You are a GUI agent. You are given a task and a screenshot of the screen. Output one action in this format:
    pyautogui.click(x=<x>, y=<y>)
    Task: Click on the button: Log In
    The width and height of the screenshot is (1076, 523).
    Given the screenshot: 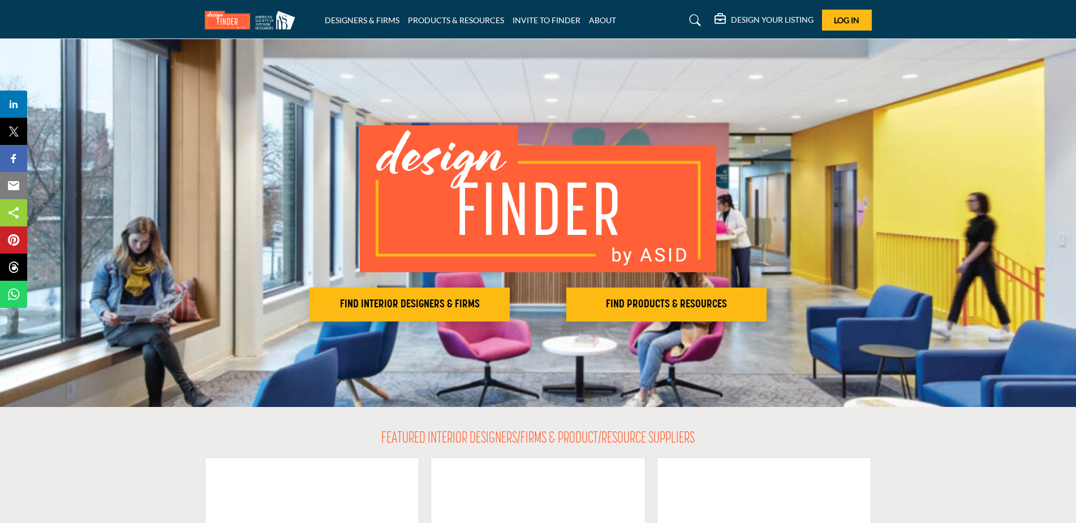 What is the action you would take?
    pyautogui.click(x=847, y=20)
    